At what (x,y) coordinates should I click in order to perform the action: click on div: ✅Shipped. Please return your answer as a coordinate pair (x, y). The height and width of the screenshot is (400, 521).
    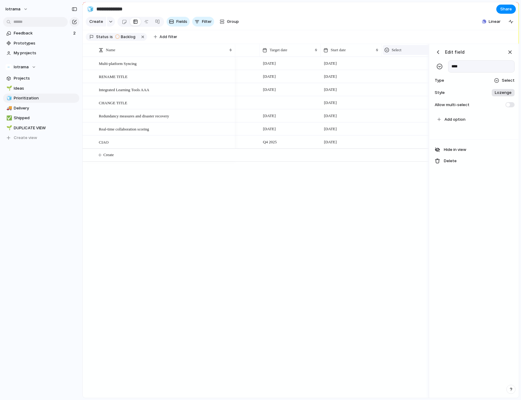
    Looking at the image, I should click on (41, 118).